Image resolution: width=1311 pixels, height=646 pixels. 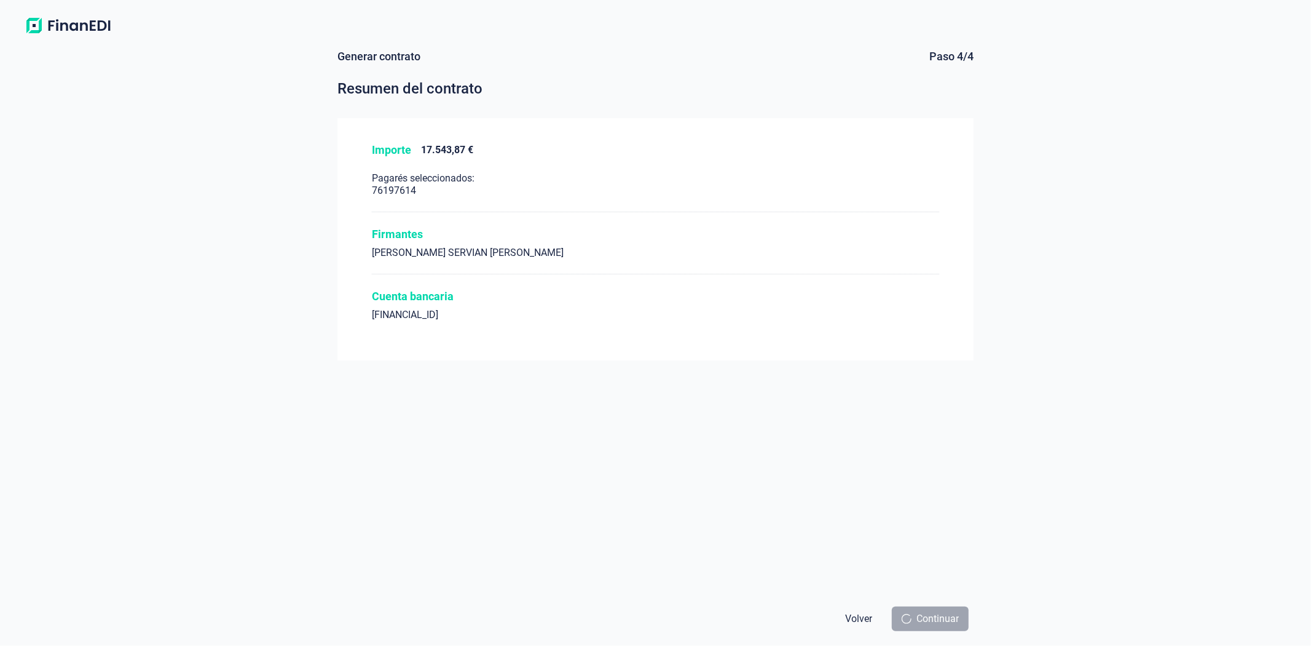 What do you see at coordinates (859, 618) in the screenshot?
I see `button: Volver` at bounding box center [859, 618].